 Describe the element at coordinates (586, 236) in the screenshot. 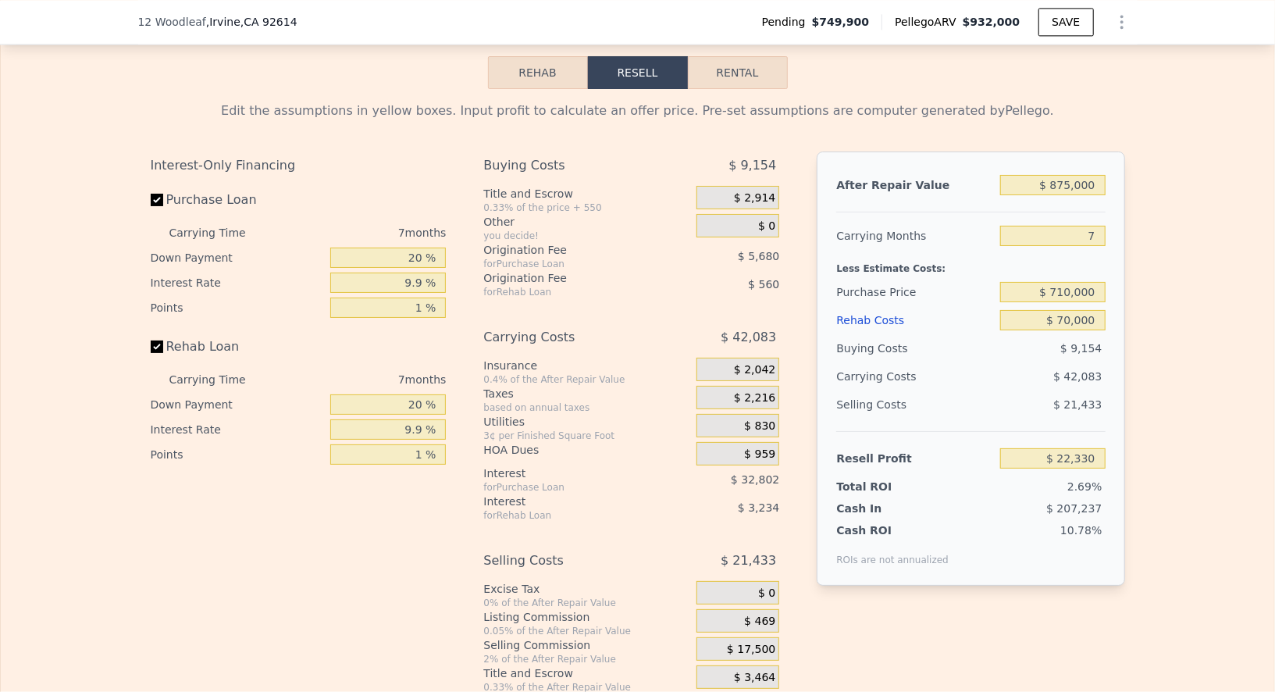

I see `div: you decide!` at that location.